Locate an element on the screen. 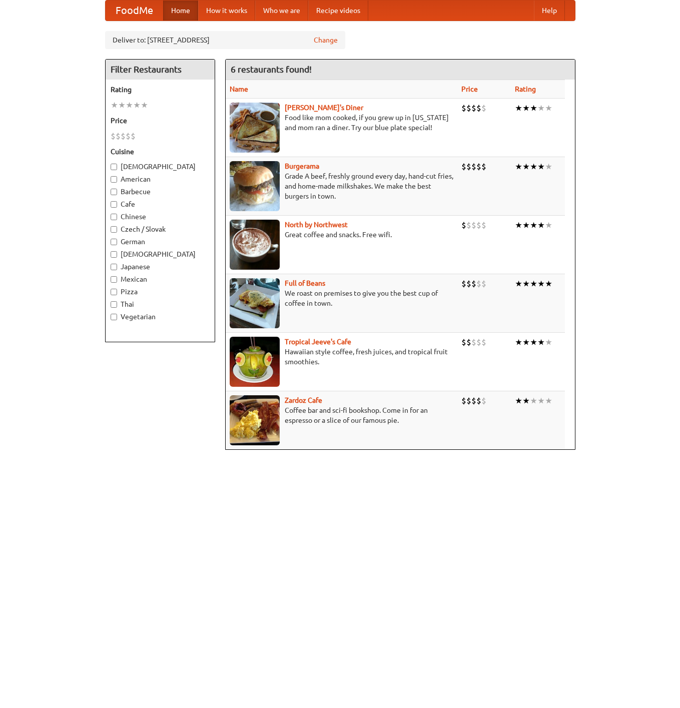 This screenshot has height=708, width=680. a: Rating is located at coordinates (525, 89).